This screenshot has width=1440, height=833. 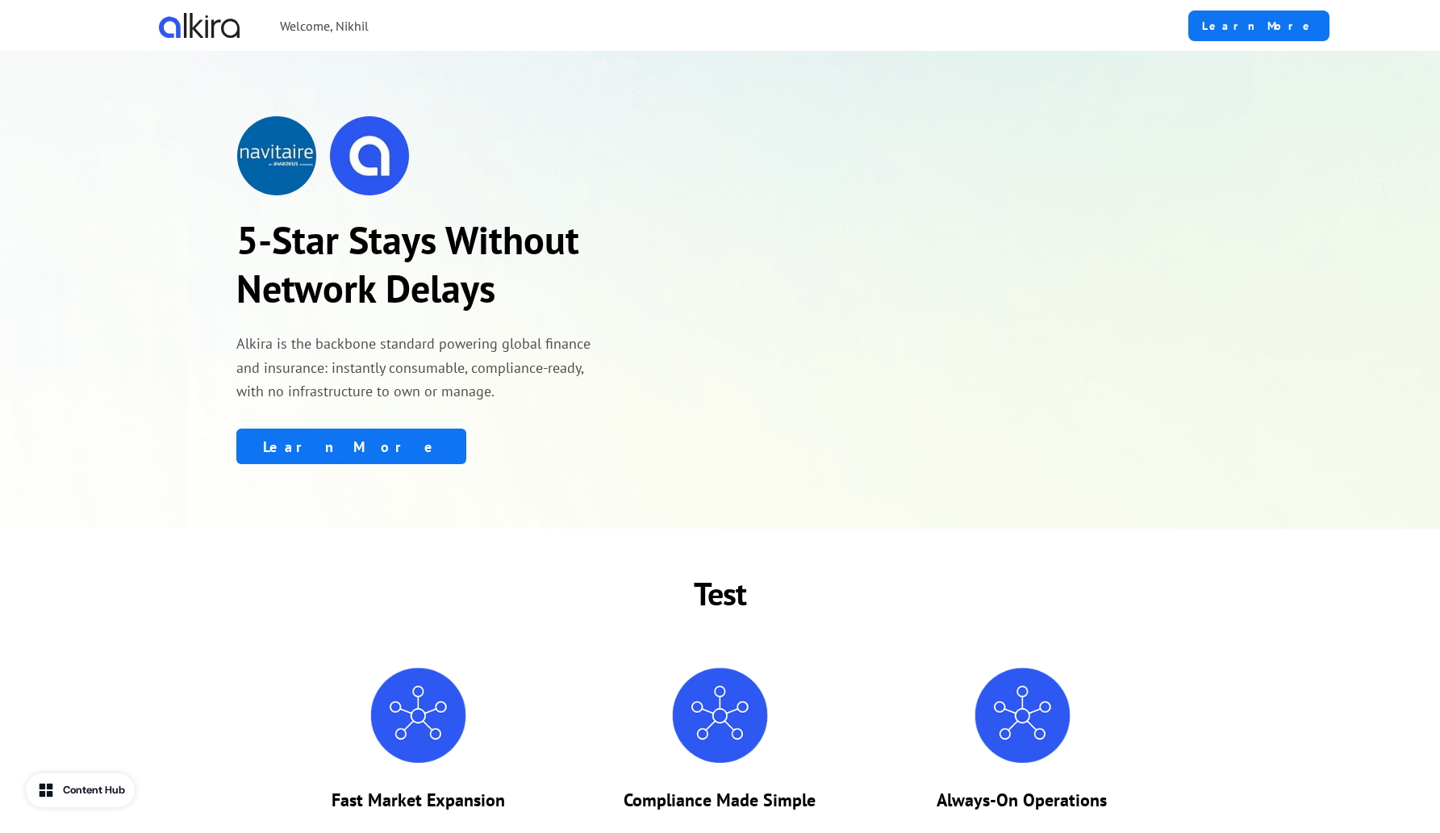 What do you see at coordinates (720, 800) in the screenshot?
I see `strong: Compliance Made Simple` at bounding box center [720, 800].